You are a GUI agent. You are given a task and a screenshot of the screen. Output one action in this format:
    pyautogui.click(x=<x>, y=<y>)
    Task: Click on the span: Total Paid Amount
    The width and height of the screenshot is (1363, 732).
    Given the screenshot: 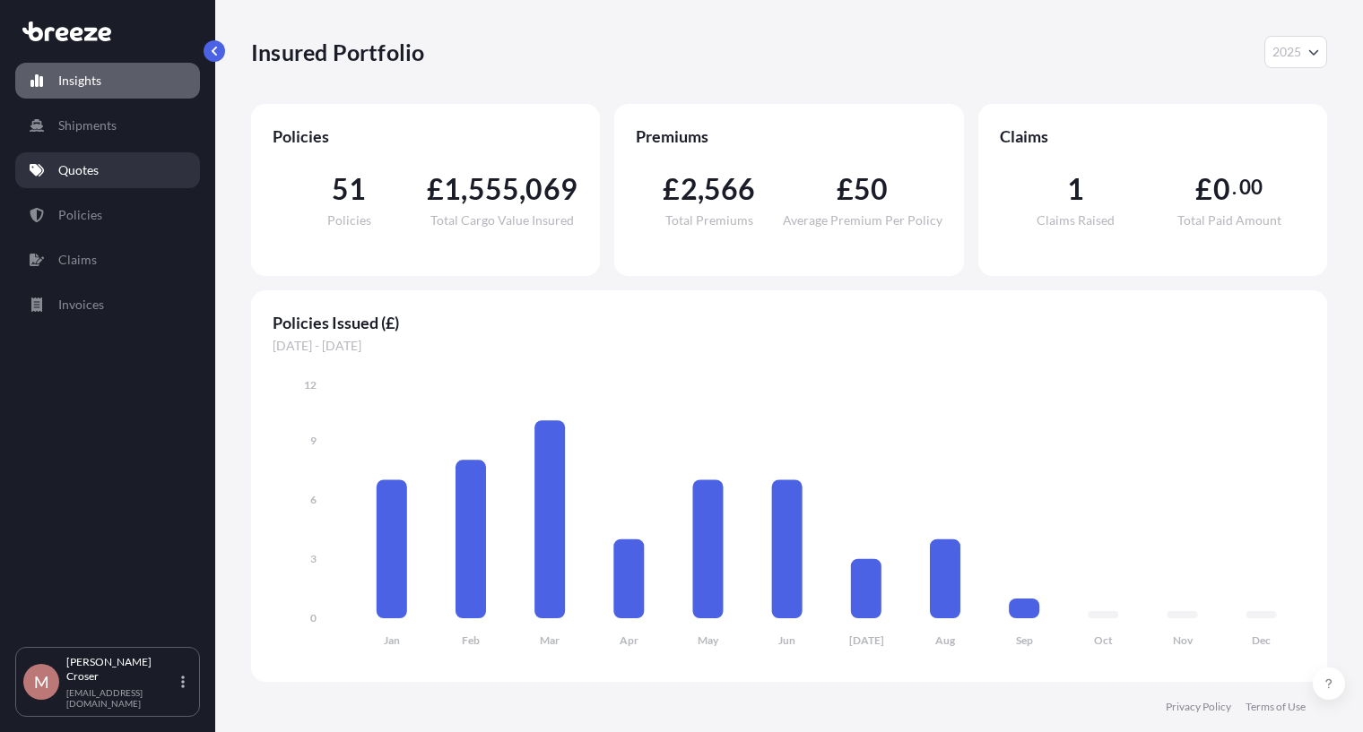 What is the action you would take?
    pyautogui.click(x=1229, y=221)
    